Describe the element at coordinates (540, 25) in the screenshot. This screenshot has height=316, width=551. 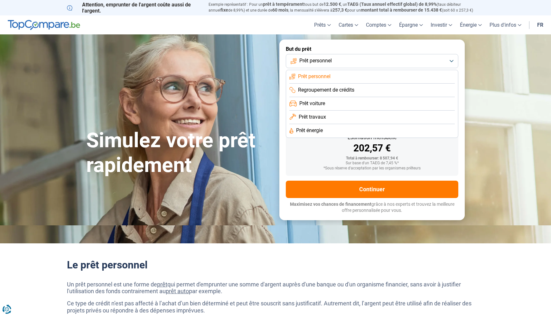
I see `a: fr` at that location.